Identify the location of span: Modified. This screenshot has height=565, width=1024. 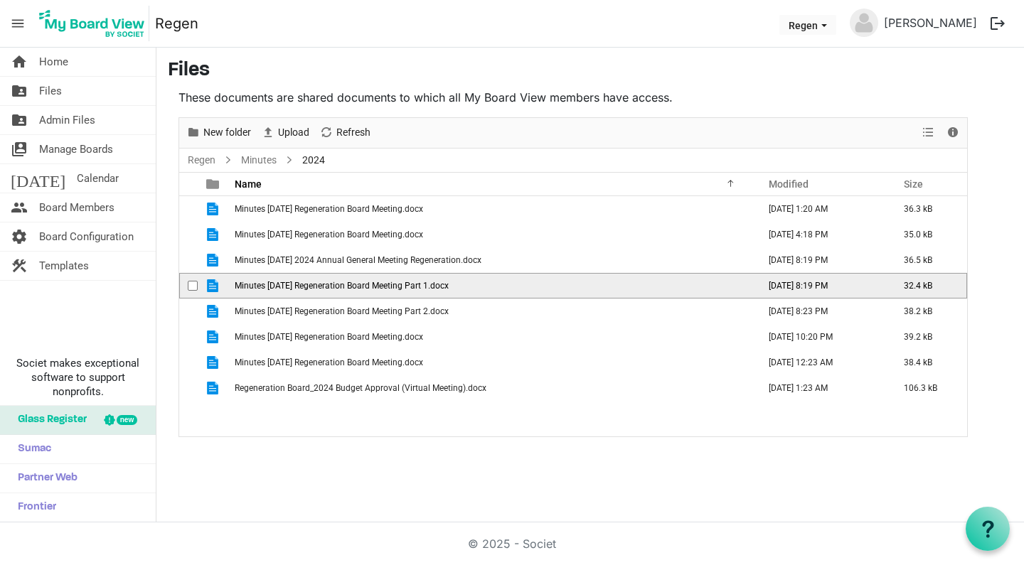
(788, 184).